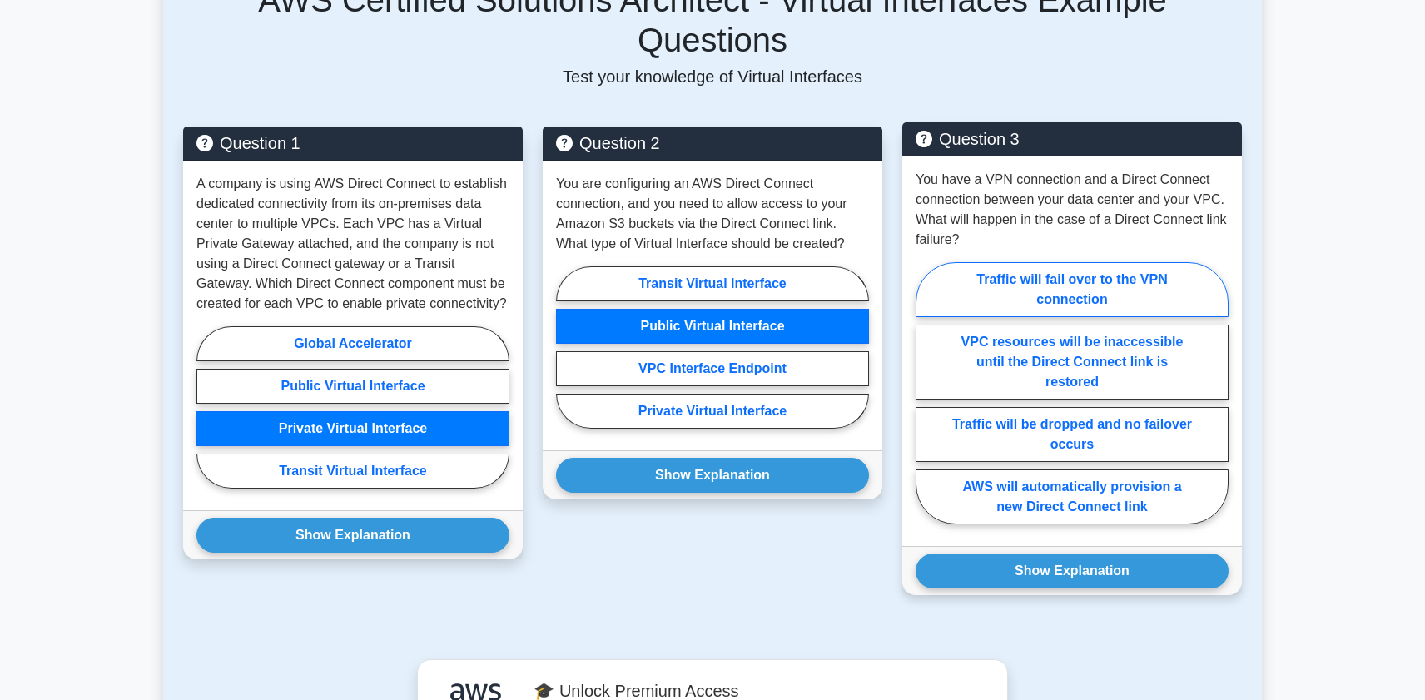  Describe the element at coordinates (353, 344) in the screenshot. I see `label: Global Accelerator` at that location.